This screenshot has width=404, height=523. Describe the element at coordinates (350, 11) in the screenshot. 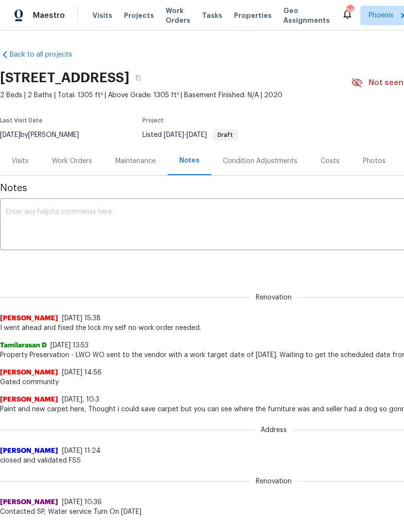

I see `div: 34` at that location.